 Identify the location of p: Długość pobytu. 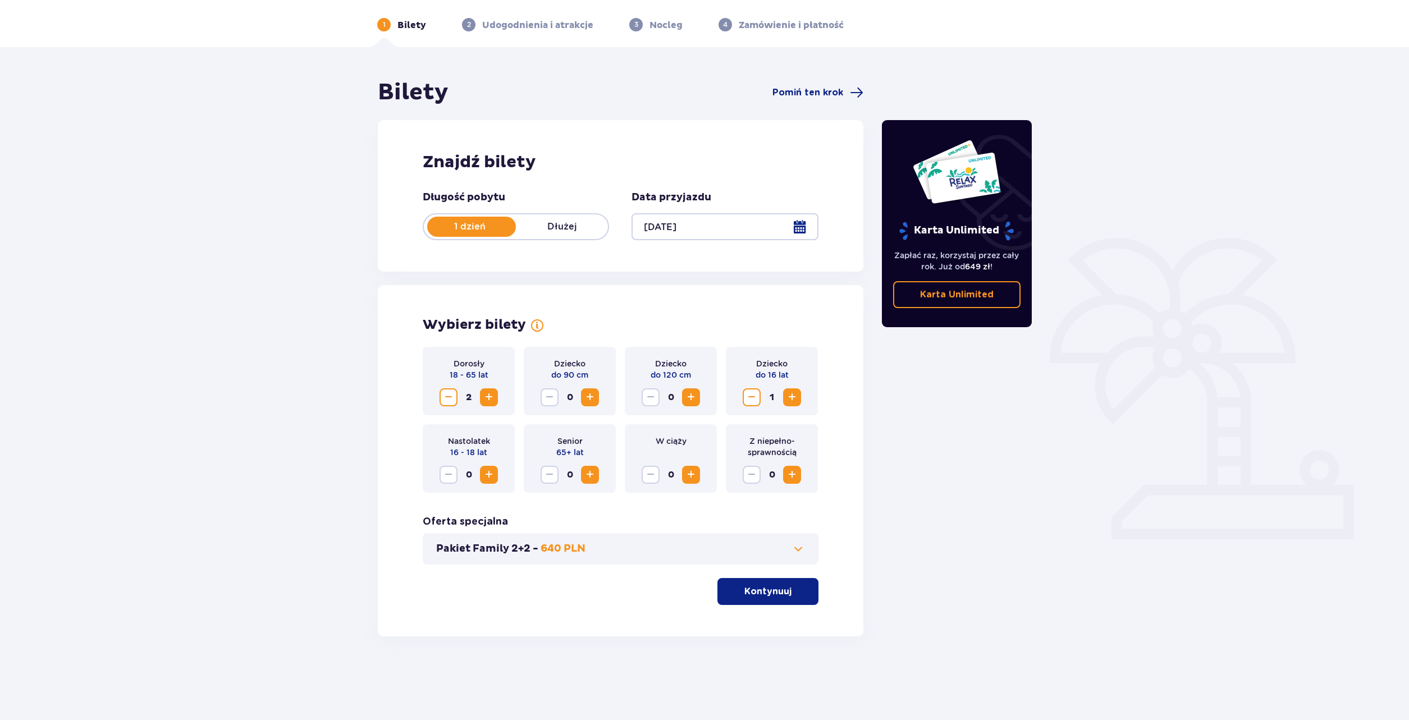
(464, 198).